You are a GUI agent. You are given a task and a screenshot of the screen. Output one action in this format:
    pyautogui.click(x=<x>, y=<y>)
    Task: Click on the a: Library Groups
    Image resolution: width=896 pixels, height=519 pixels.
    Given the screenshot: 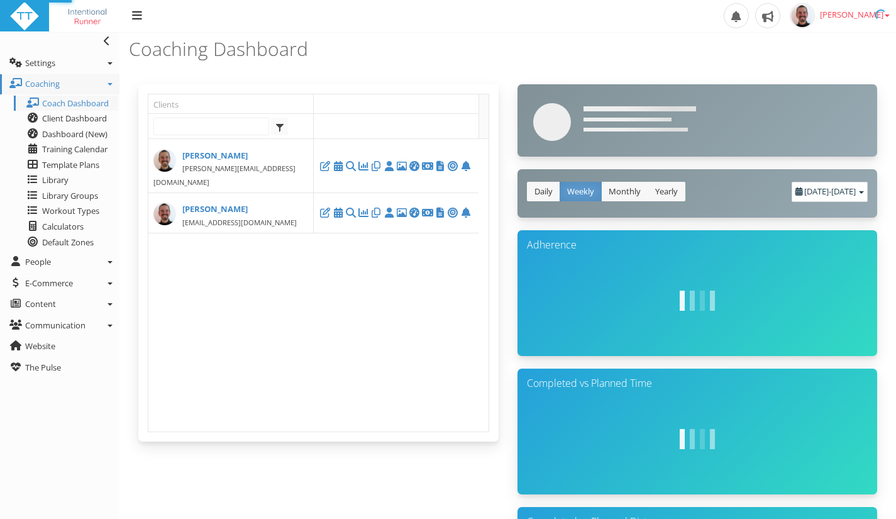 What is the action you would take?
    pyautogui.click(x=66, y=196)
    